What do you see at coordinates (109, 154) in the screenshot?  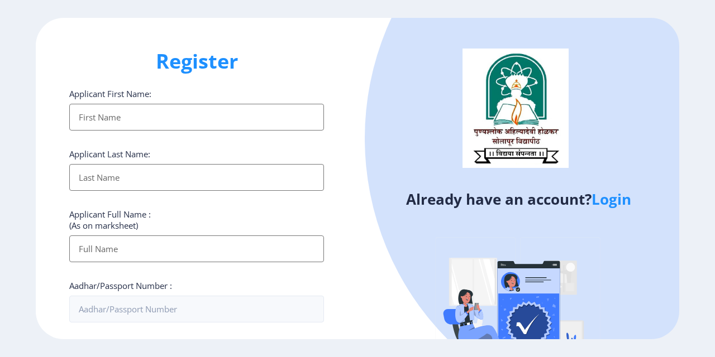 I see `label: Applicant Last Name:` at bounding box center [109, 154].